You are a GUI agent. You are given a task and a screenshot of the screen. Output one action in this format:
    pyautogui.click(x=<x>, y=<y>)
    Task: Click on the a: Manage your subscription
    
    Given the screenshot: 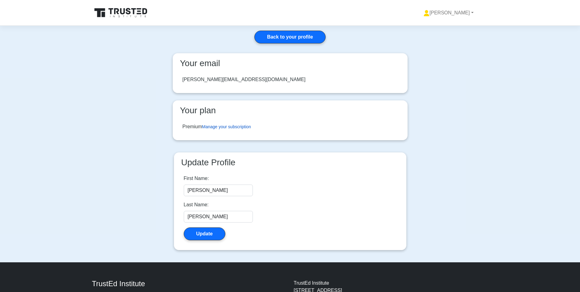 What is the action you would take?
    pyautogui.click(x=227, y=127)
    